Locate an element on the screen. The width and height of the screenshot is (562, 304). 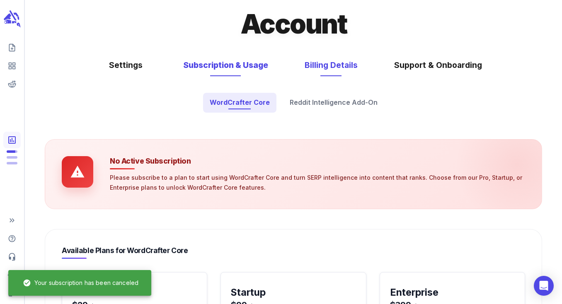
button: Billing Details is located at coordinates (331, 65).